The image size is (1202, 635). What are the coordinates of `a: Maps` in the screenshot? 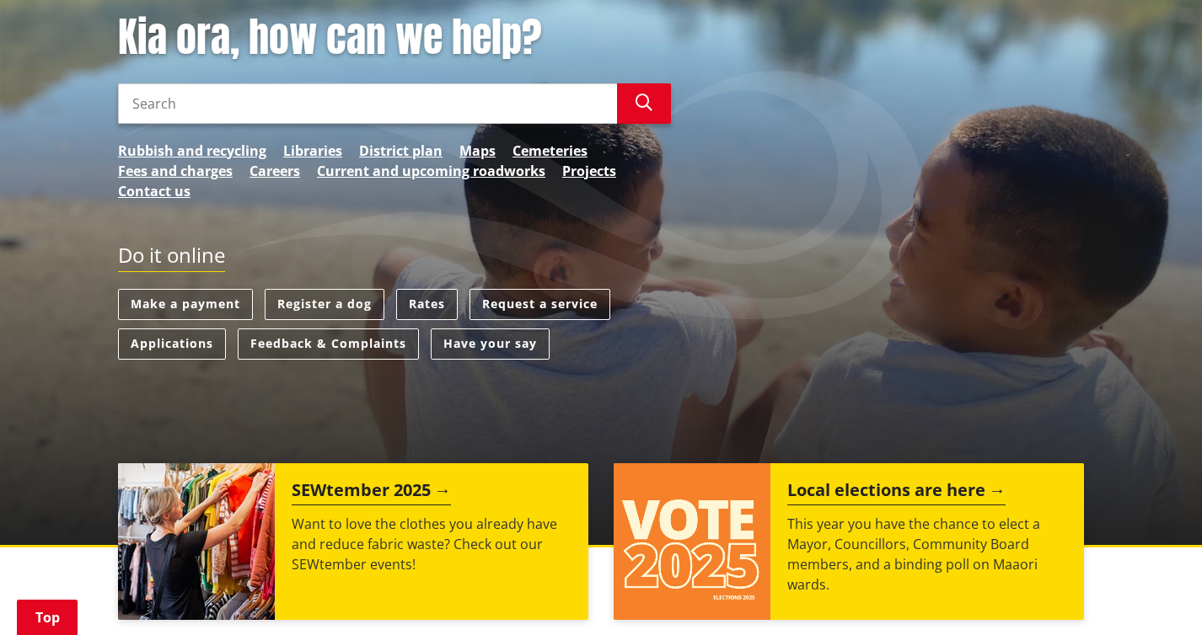 It's located at (477, 151).